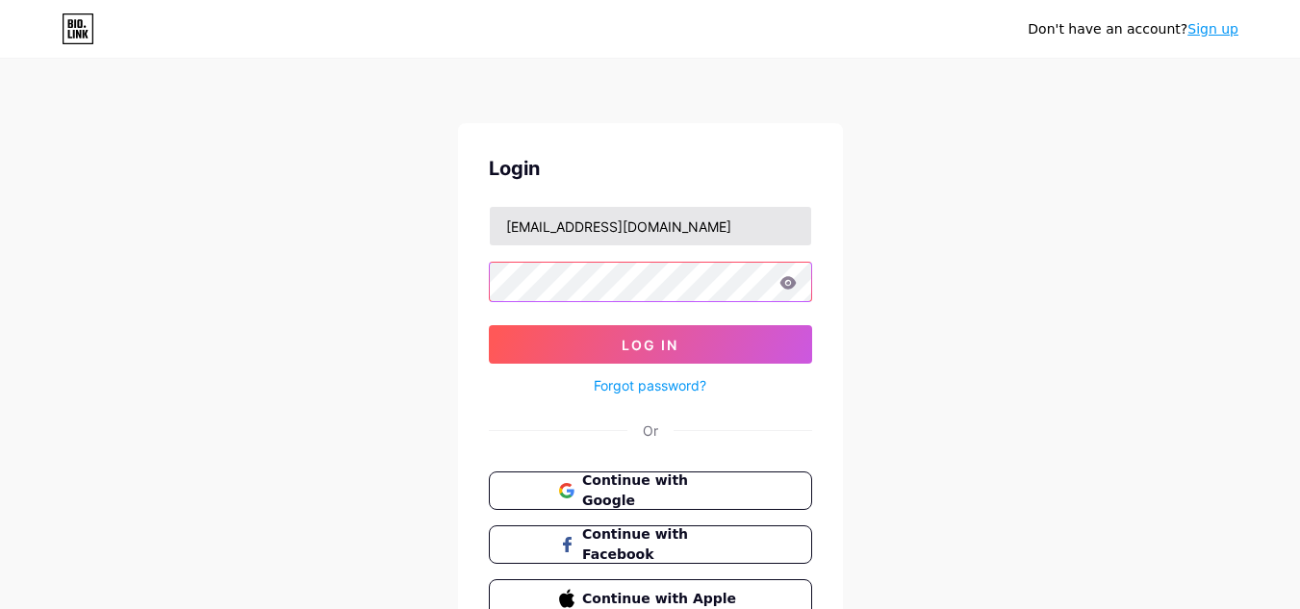 This screenshot has width=1300, height=609. What do you see at coordinates (651, 491) in the screenshot?
I see `a: Continue with Google` at bounding box center [651, 491].